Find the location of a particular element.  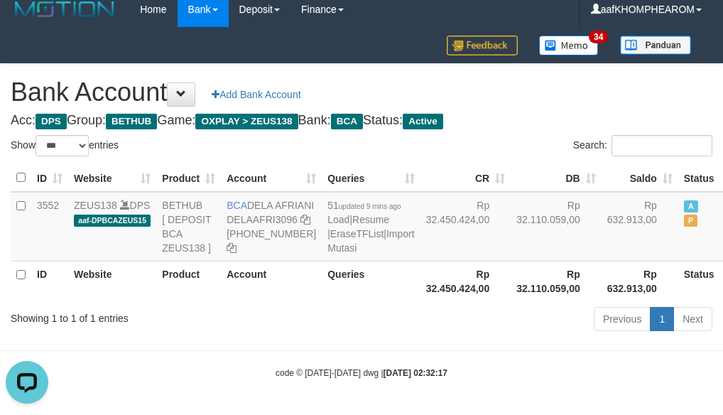

th: Rp 32.110.059,00 is located at coordinates (556, 281).